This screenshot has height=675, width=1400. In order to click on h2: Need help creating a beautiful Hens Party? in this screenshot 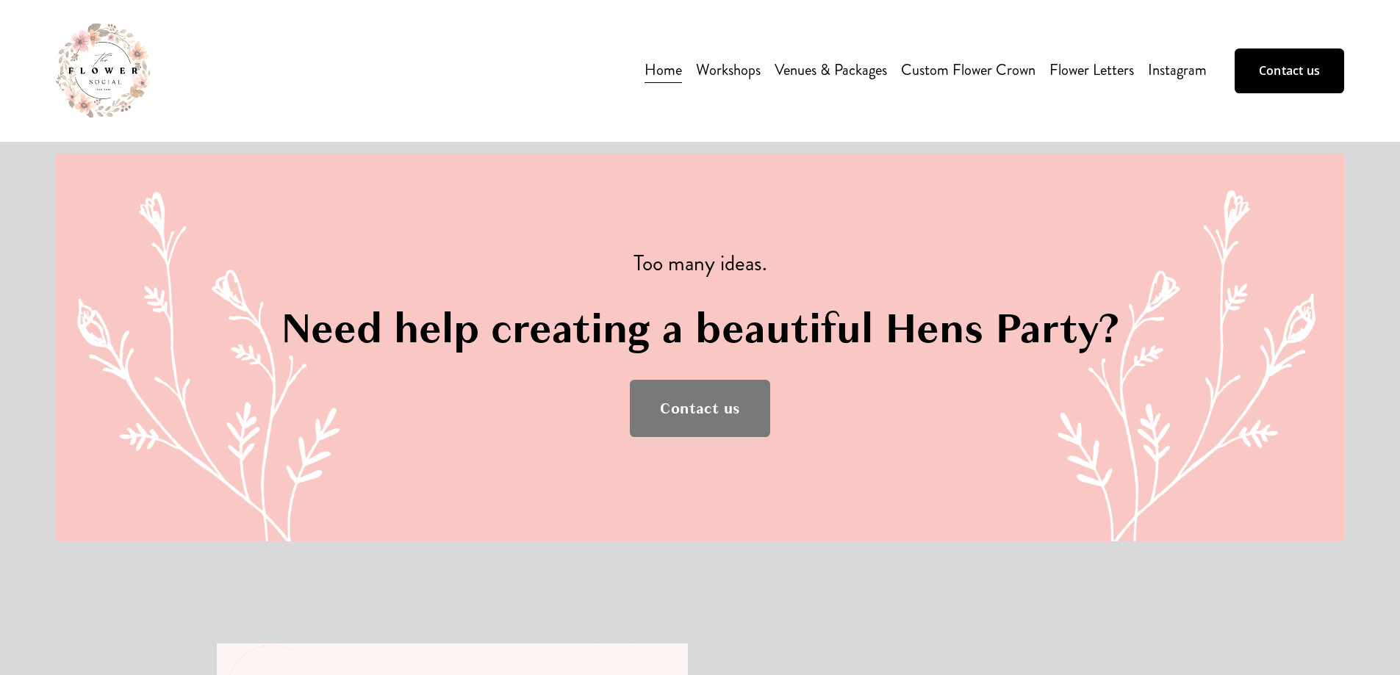, I will do `click(700, 329)`.